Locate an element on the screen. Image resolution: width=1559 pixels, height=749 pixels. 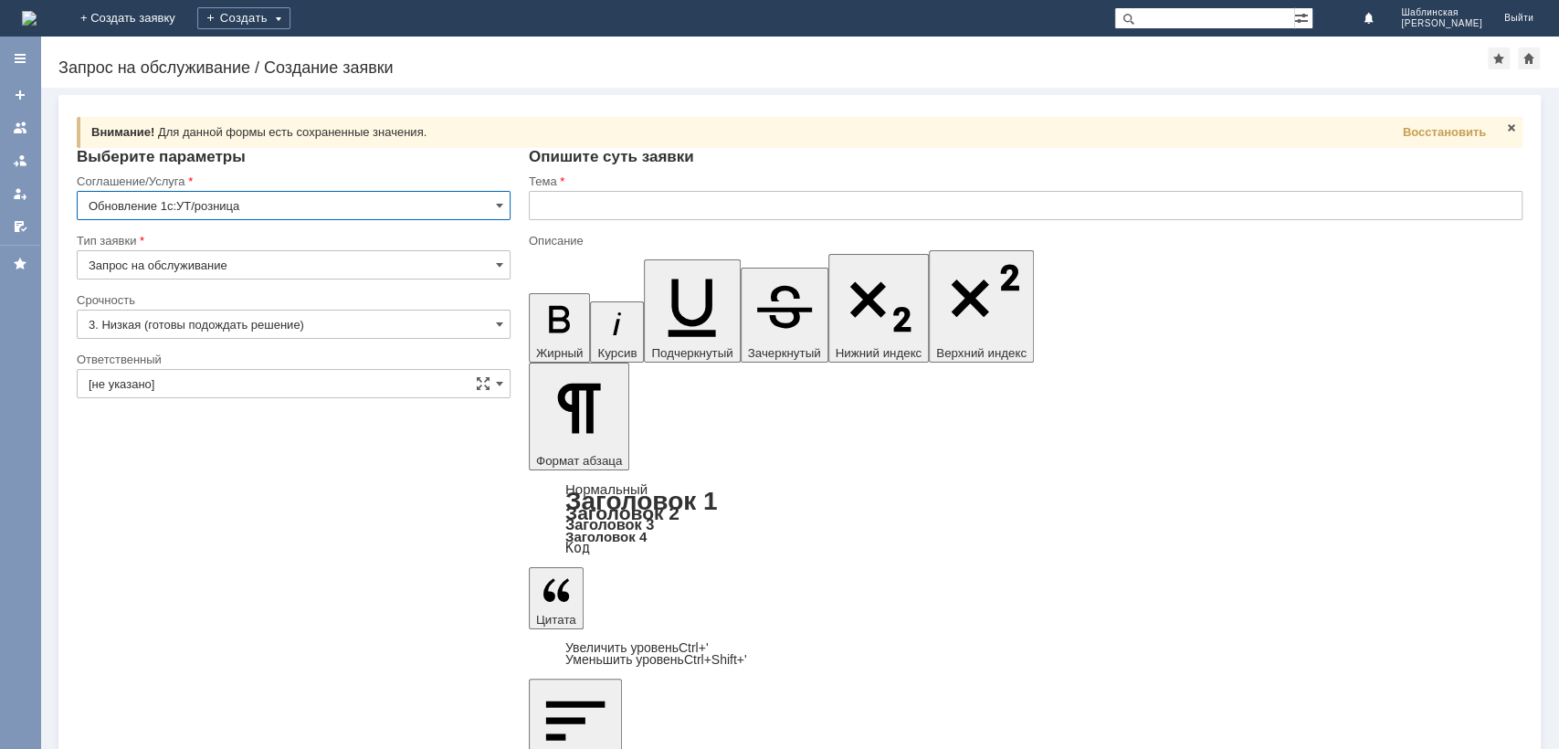
span: Ctrl+' is located at coordinates (693, 648).